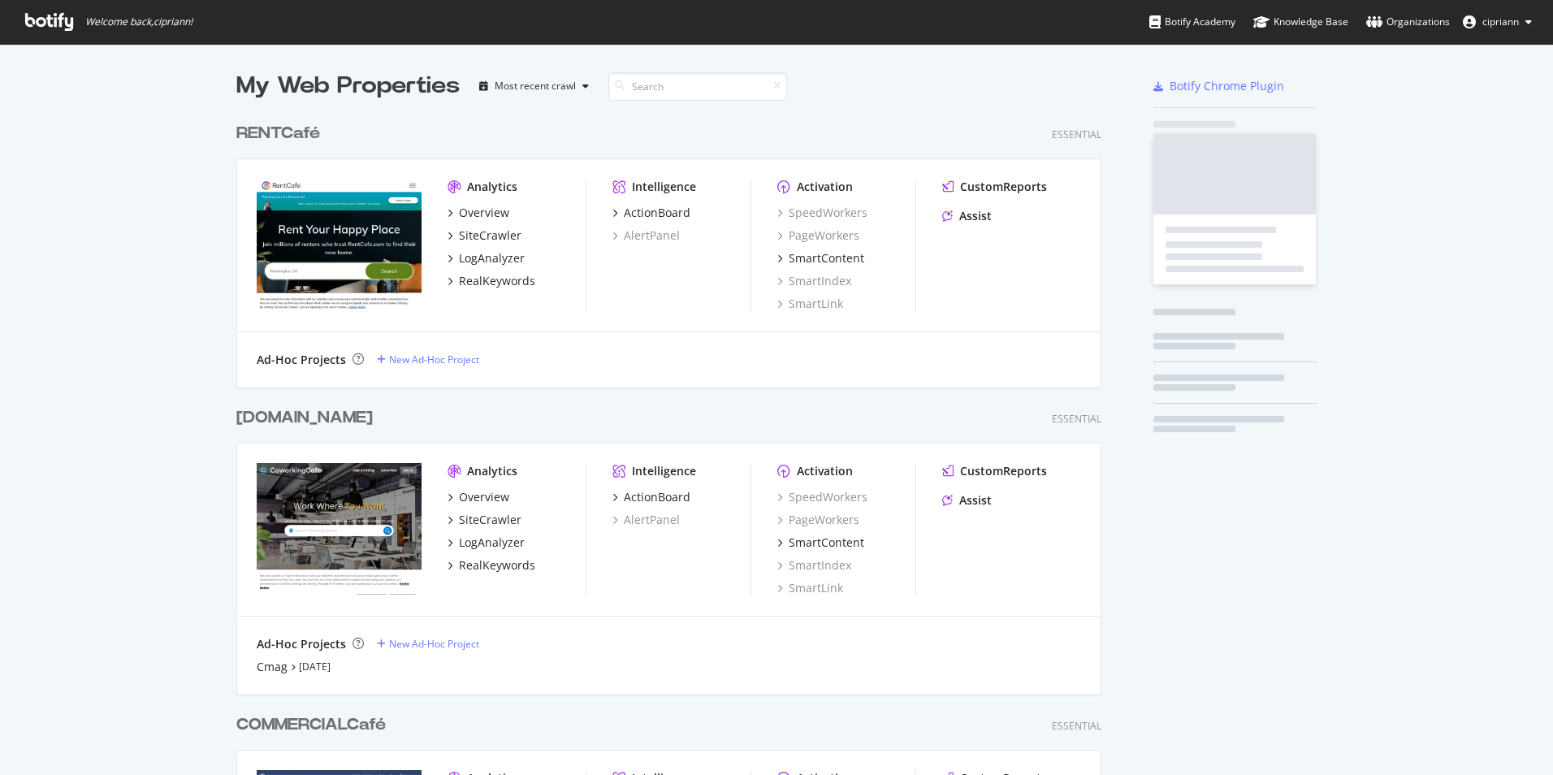 The width and height of the screenshot is (1553, 775). I want to click on div: Cmag, so click(272, 667).